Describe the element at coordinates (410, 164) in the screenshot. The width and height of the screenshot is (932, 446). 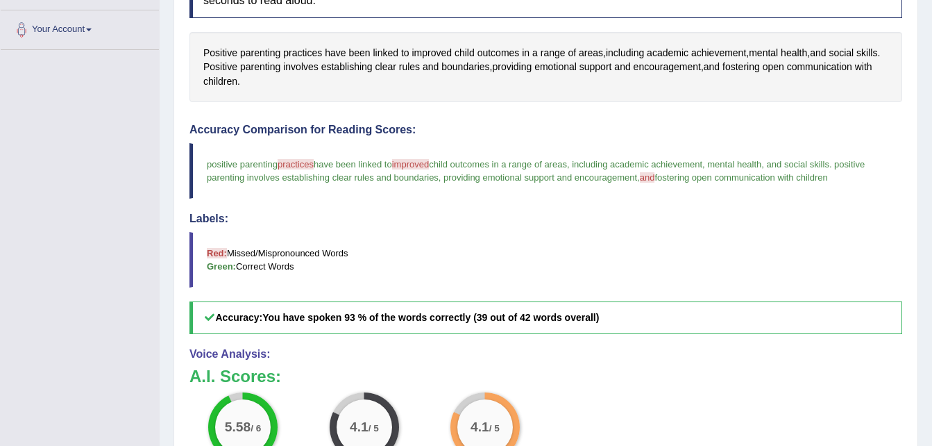
I see `span: improved` at that location.